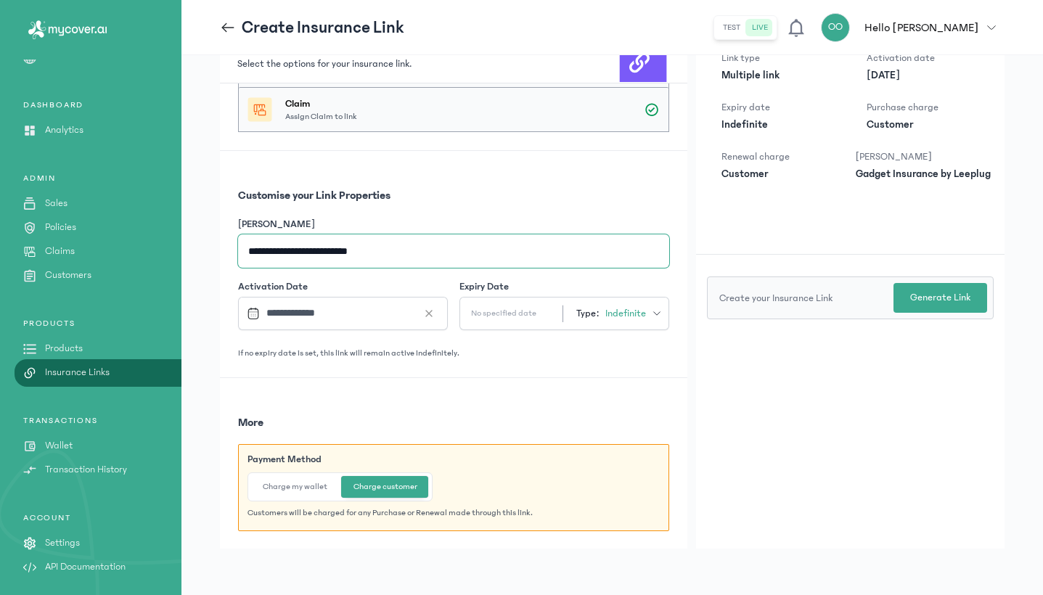 Image resolution: width=1043 pixels, height=595 pixels. Describe the element at coordinates (626, 314) in the screenshot. I see `span: Indefinite` at that location.